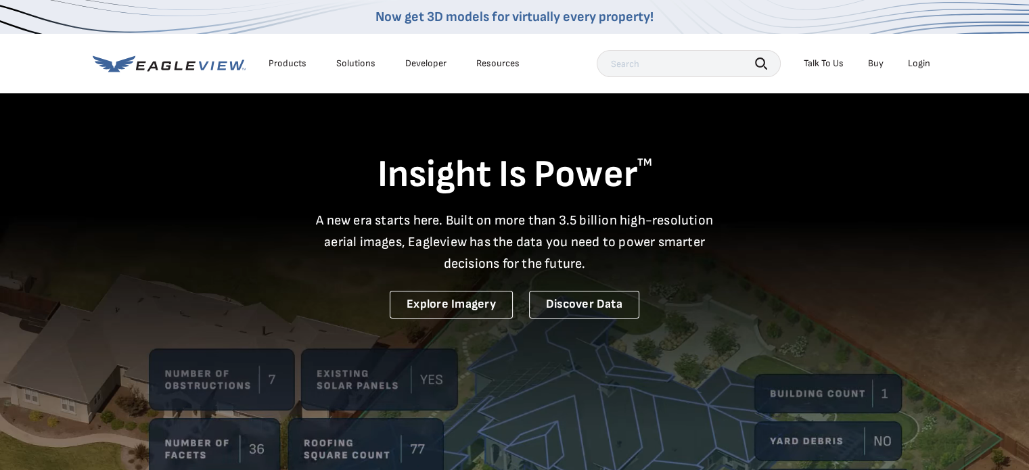 This screenshot has width=1029, height=470. Describe the element at coordinates (919, 64) in the screenshot. I see `div: Login` at that location.